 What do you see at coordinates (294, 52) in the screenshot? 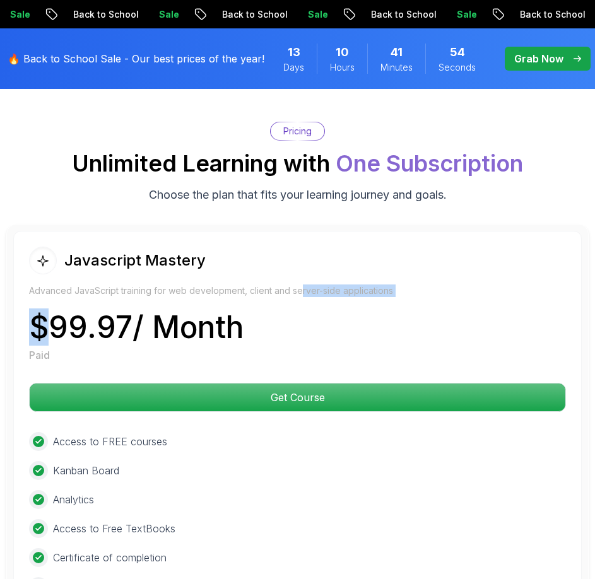
I see `span: 13 Days` at bounding box center [294, 52].